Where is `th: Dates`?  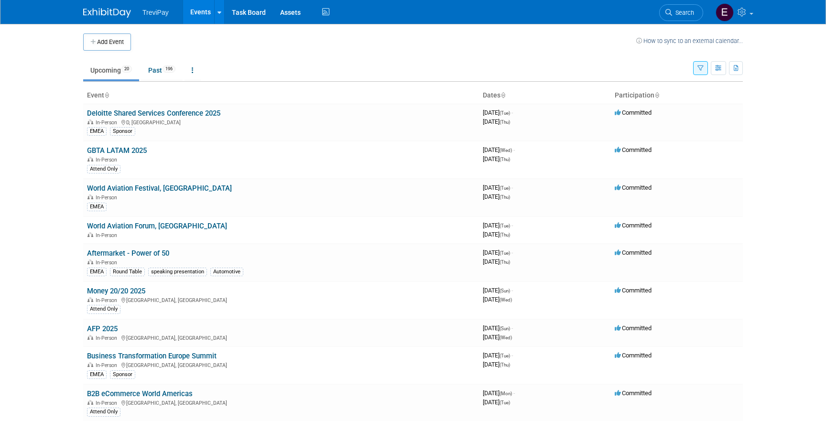 th: Dates is located at coordinates (545, 96).